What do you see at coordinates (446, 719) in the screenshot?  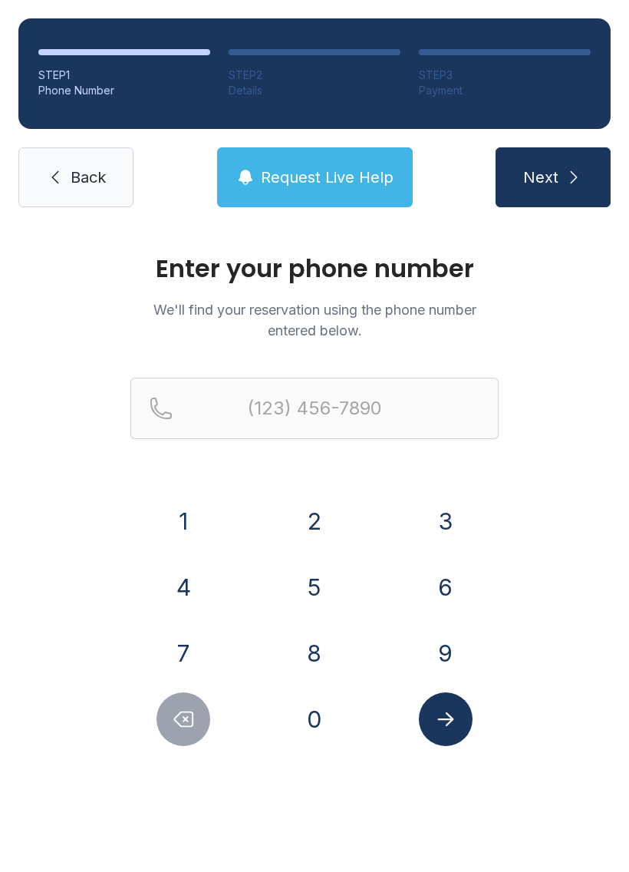 I see `button: Submit lookup form` at bounding box center [446, 719].